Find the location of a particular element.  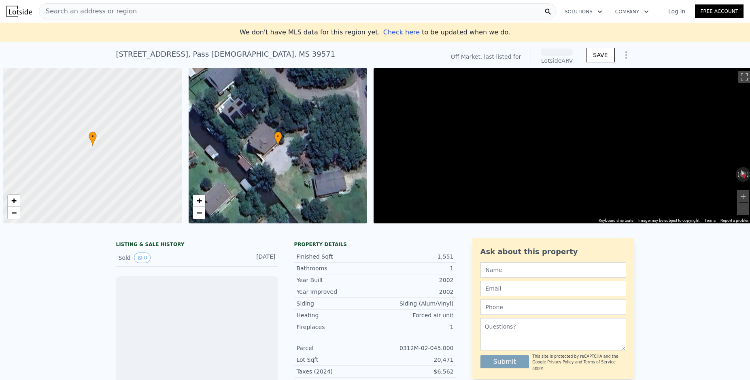

a: Free Account is located at coordinates (719, 11).